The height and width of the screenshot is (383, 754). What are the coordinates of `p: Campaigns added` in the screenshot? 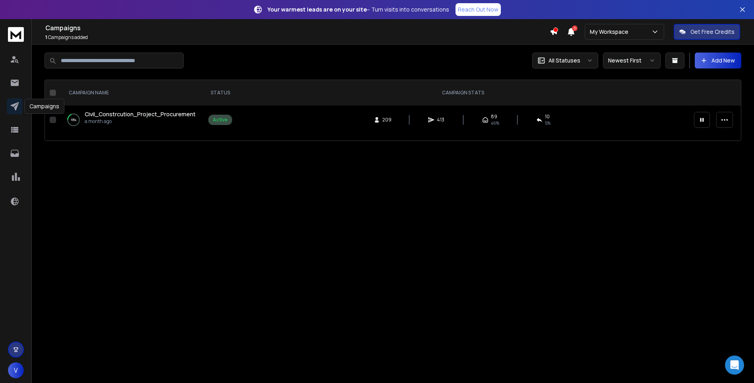 It's located at (297, 37).